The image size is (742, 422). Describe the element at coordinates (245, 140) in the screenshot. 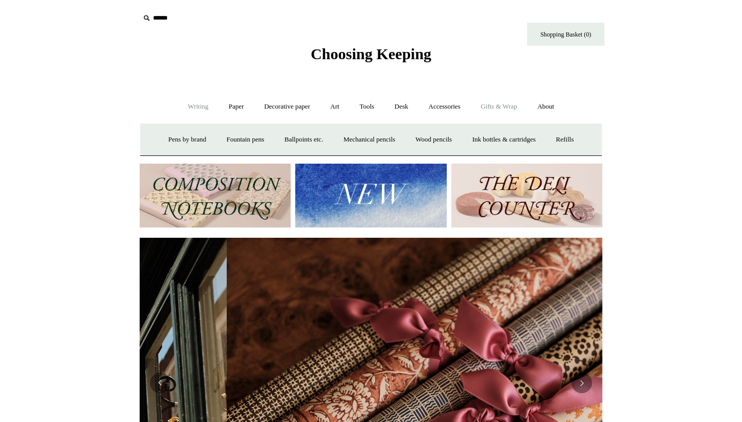

I see `a: Fountain pens` at that location.